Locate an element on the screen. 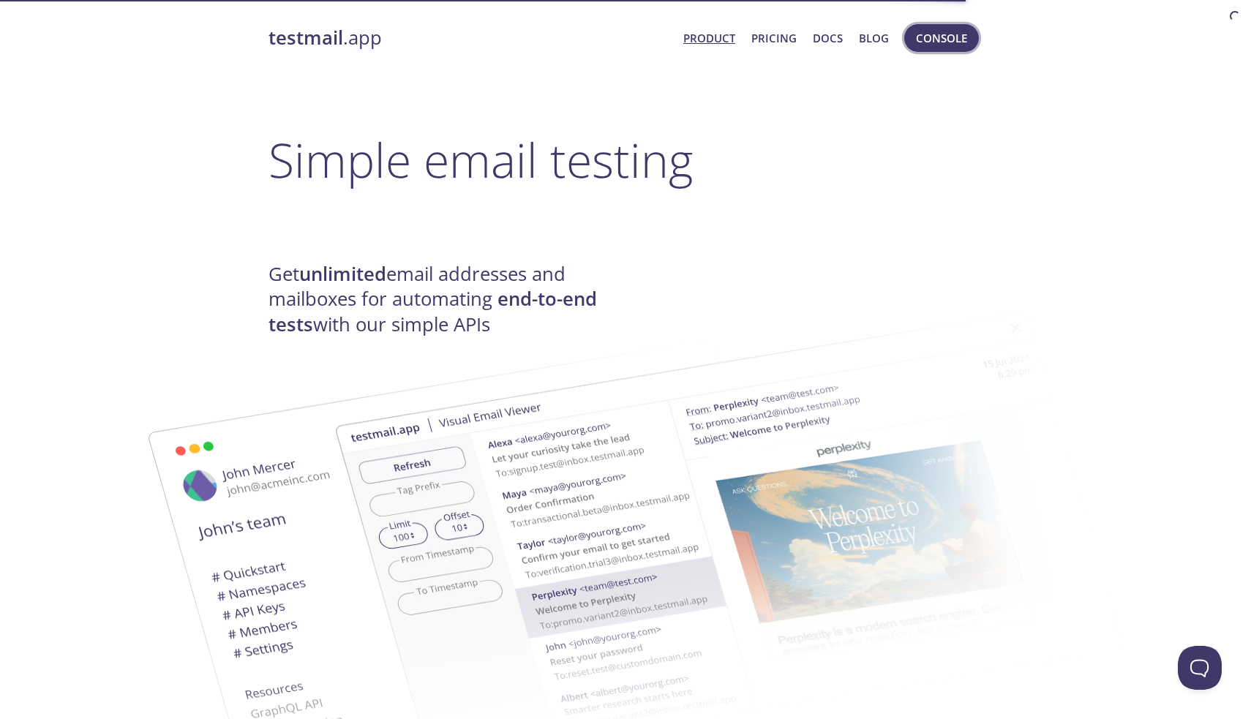  a: Blog is located at coordinates (874, 38).